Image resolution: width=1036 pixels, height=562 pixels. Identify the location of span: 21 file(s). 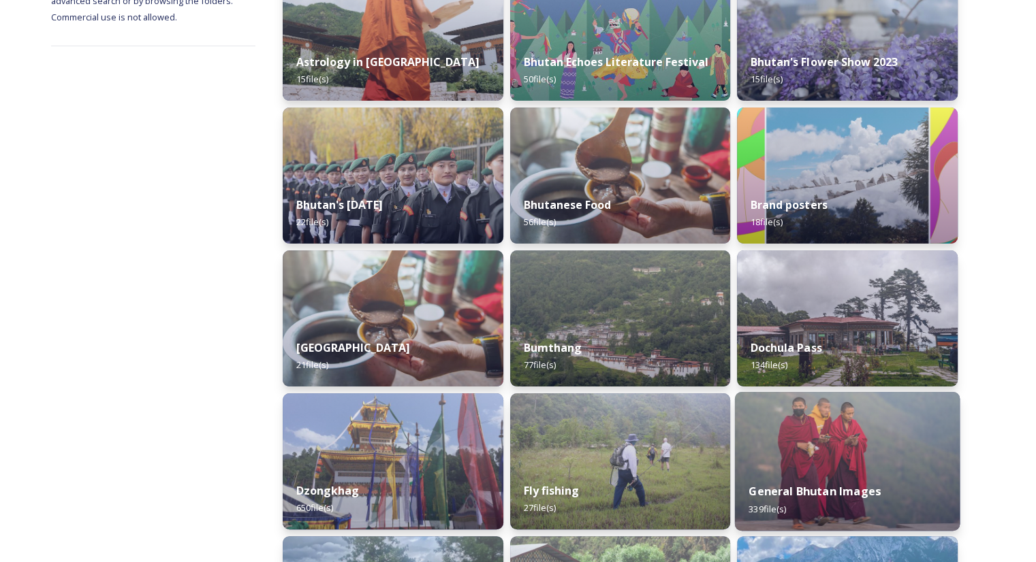
(312, 365).